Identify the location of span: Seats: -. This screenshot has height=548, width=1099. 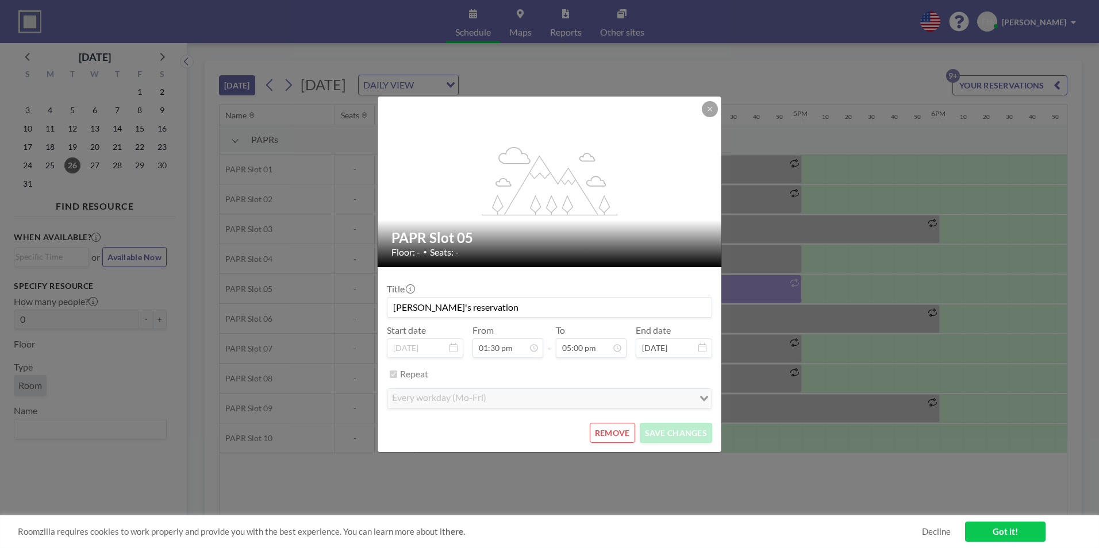
(444, 252).